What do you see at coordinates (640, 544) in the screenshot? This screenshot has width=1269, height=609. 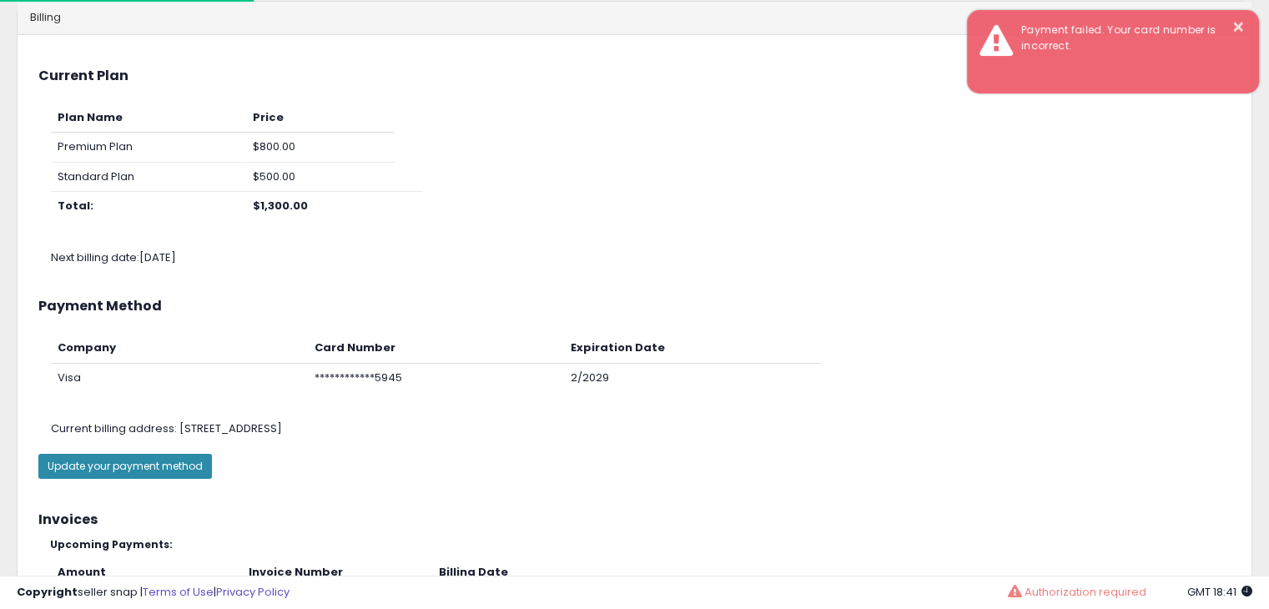 I see `h5: Upcoming Payments:` at bounding box center [640, 544].